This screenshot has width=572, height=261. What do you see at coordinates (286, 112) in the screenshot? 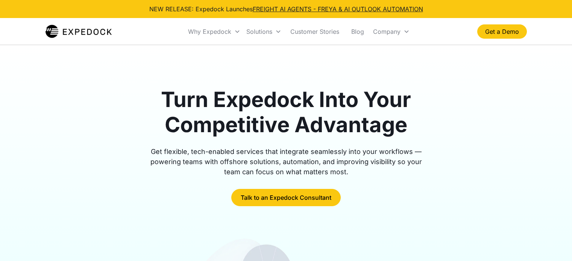
I see `h1: Turn Expedock Into Your Competitive Advantage` at bounding box center [286, 112].